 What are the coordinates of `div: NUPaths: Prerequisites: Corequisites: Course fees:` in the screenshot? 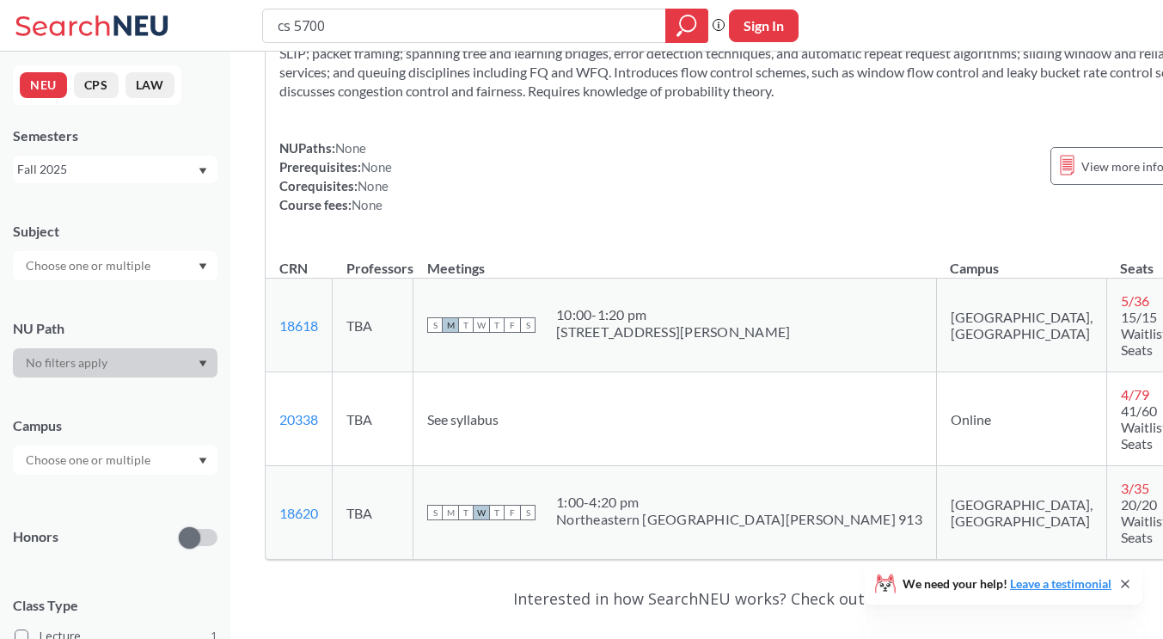 It's located at (335, 176).